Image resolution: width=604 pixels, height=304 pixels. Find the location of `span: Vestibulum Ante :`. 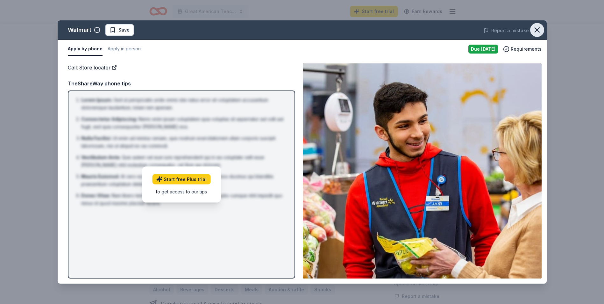

span: Vestibulum Ante : is located at coordinates (101, 157).